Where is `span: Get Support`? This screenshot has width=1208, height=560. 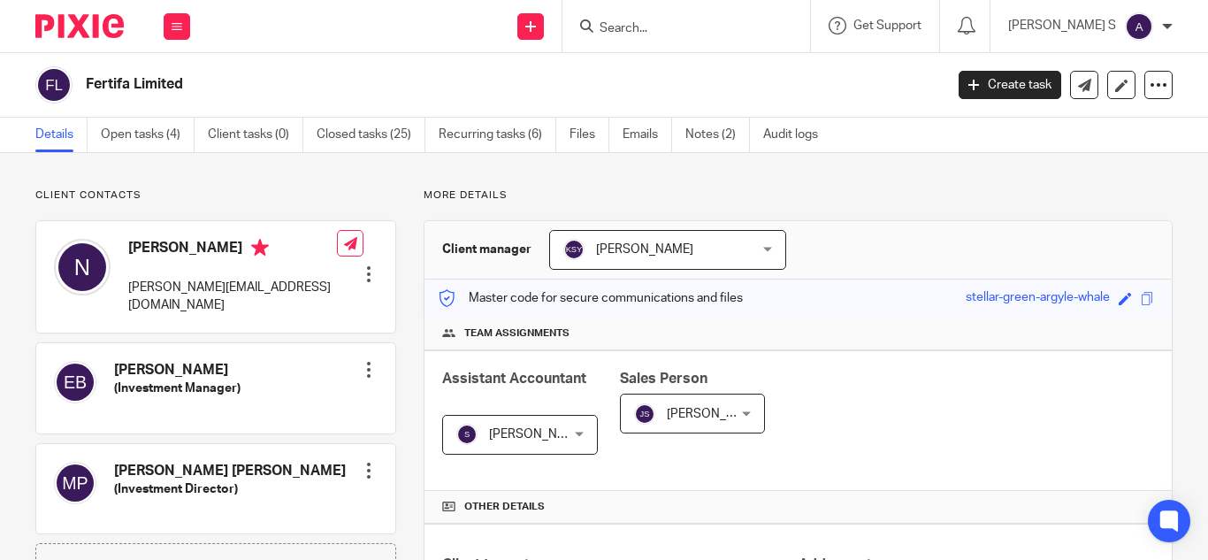
span: Get Support is located at coordinates (887, 26).